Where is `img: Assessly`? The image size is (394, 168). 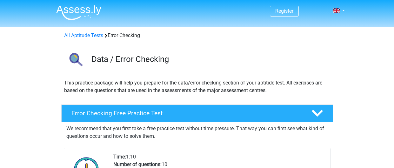 img: Assessly is located at coordinates (79, 12).